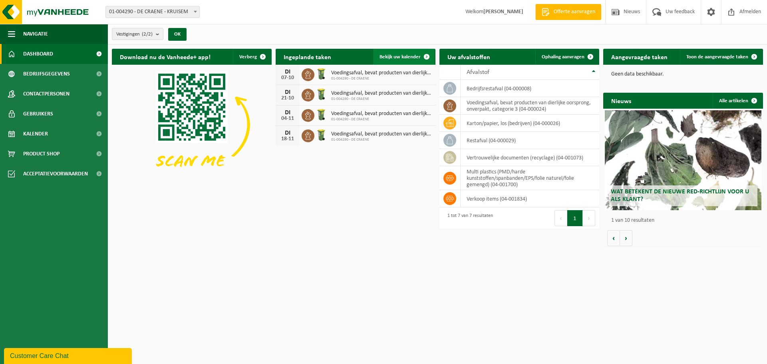  Describe the element at coordinates (192, 125) in the screenshot. I see `img: Download de VHEPlus App` at that location.